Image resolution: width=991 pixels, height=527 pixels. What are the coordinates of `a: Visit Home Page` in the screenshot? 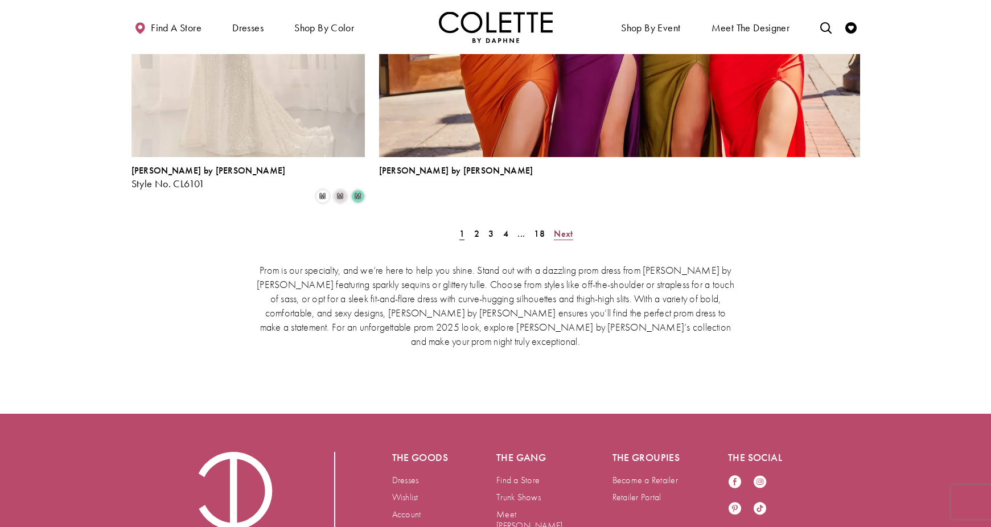 It's located at (496, 27).